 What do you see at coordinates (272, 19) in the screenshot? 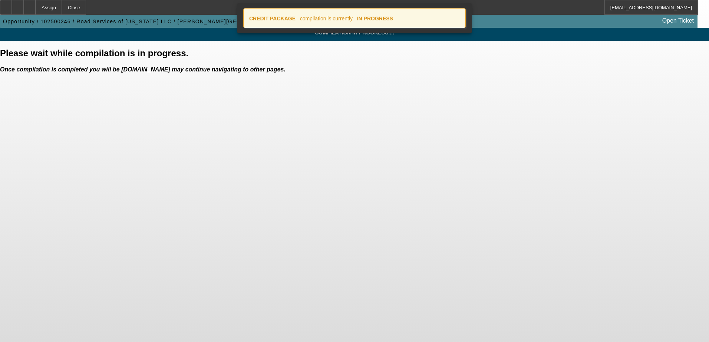
I see `strong: CREDIT PACKAGE` at bounding box center [272, 19].